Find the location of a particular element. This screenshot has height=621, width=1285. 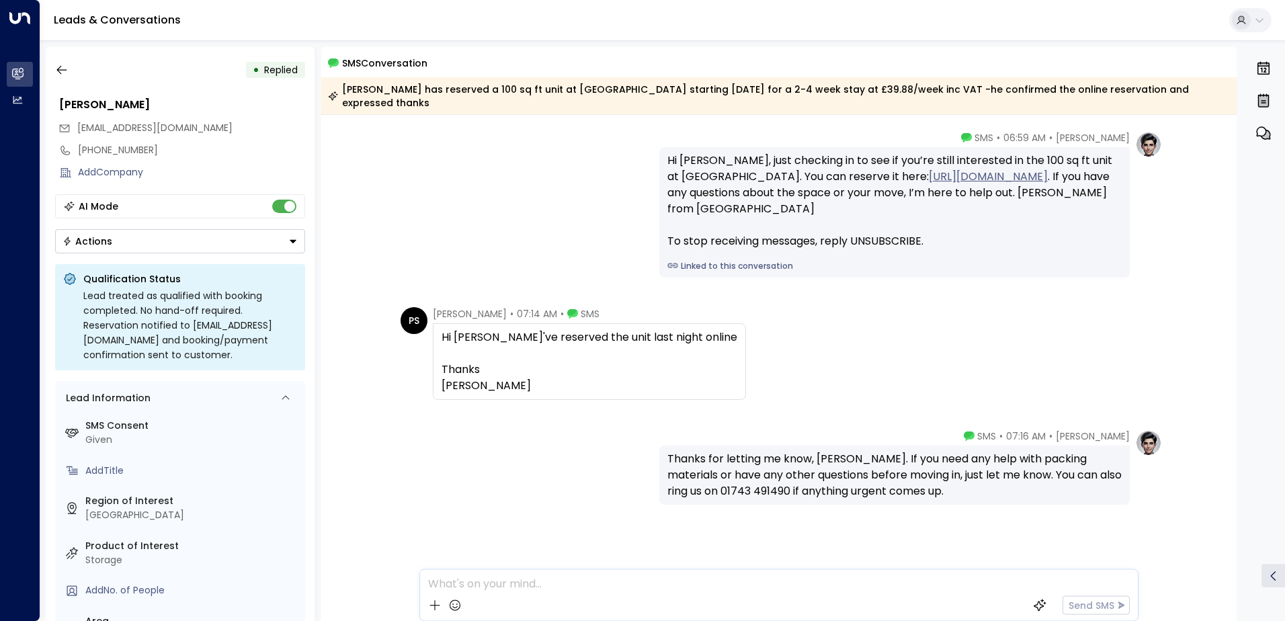

div: PS is located at coordinates (414, 321).